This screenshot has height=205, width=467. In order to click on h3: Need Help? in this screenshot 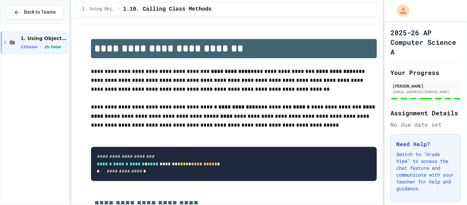, I will do `click(425, 144)`.